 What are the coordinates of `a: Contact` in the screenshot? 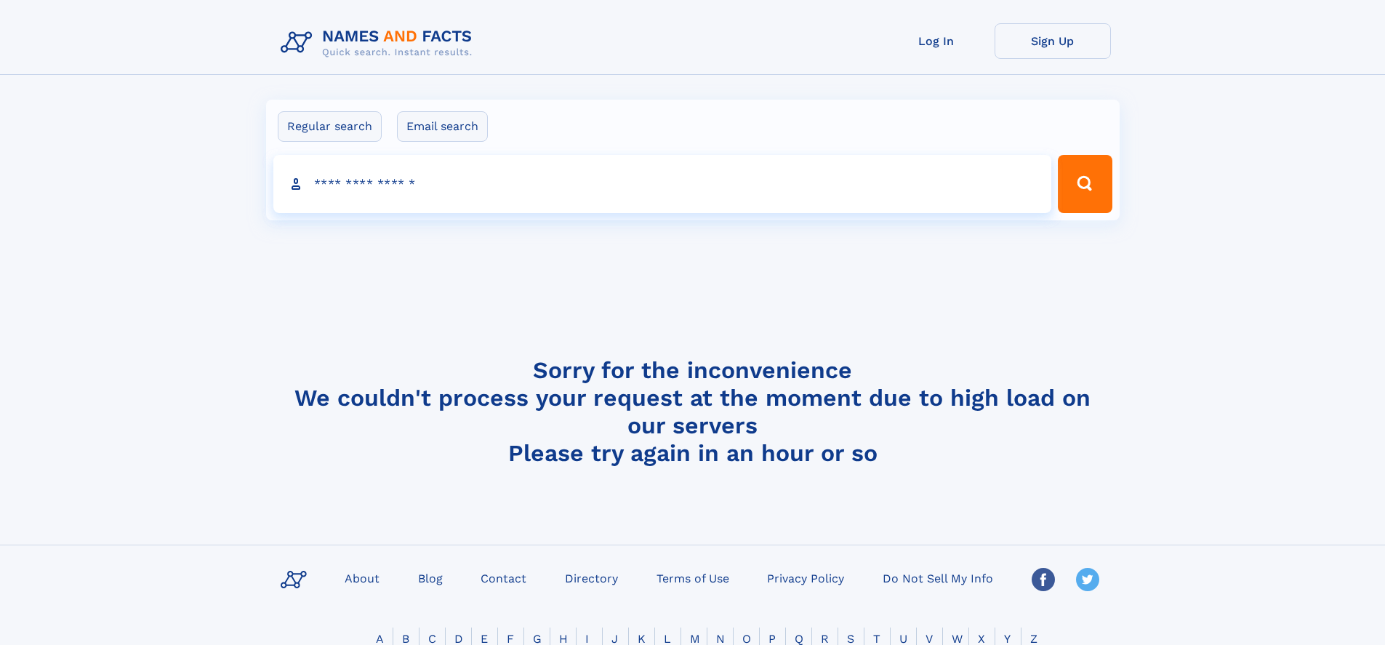 It's located at (503, 577).